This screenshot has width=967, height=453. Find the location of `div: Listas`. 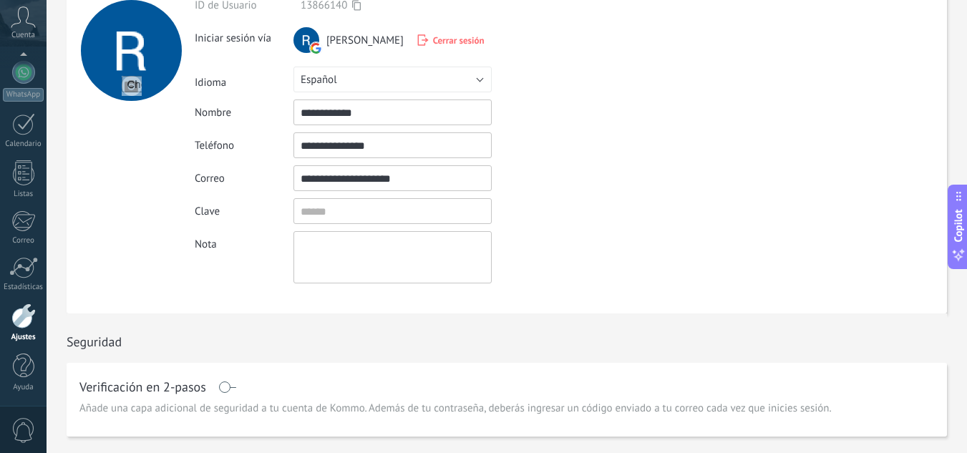

div: Listas is located at coordinates (24, 194).